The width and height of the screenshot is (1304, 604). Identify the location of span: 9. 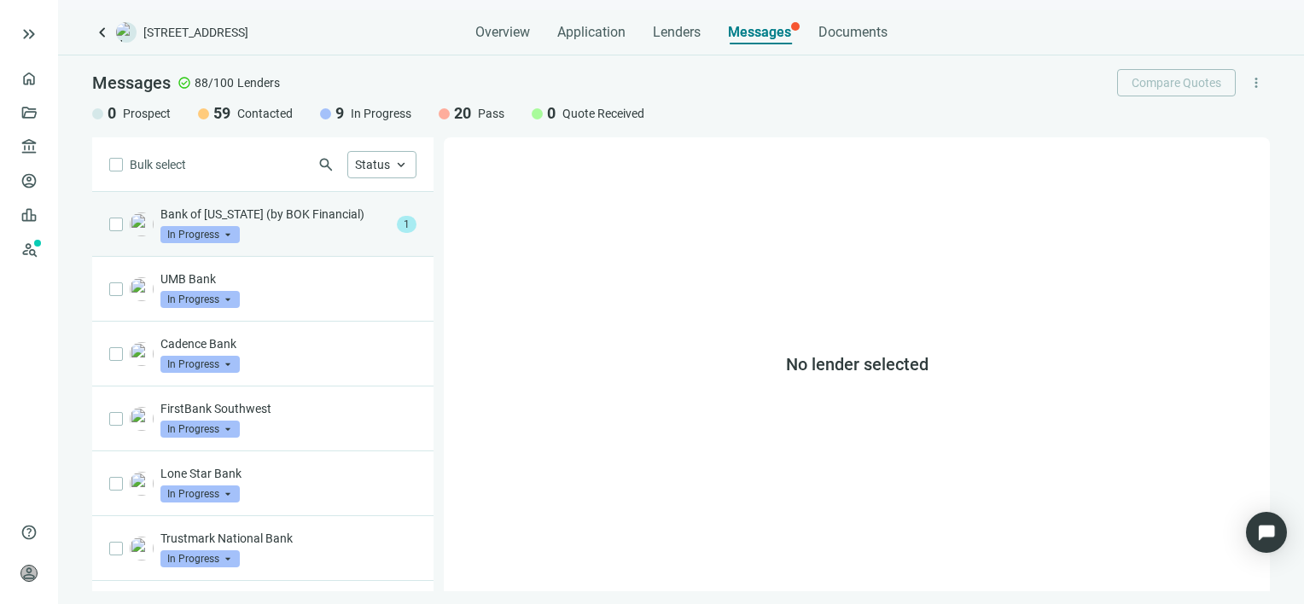
(340, 113).